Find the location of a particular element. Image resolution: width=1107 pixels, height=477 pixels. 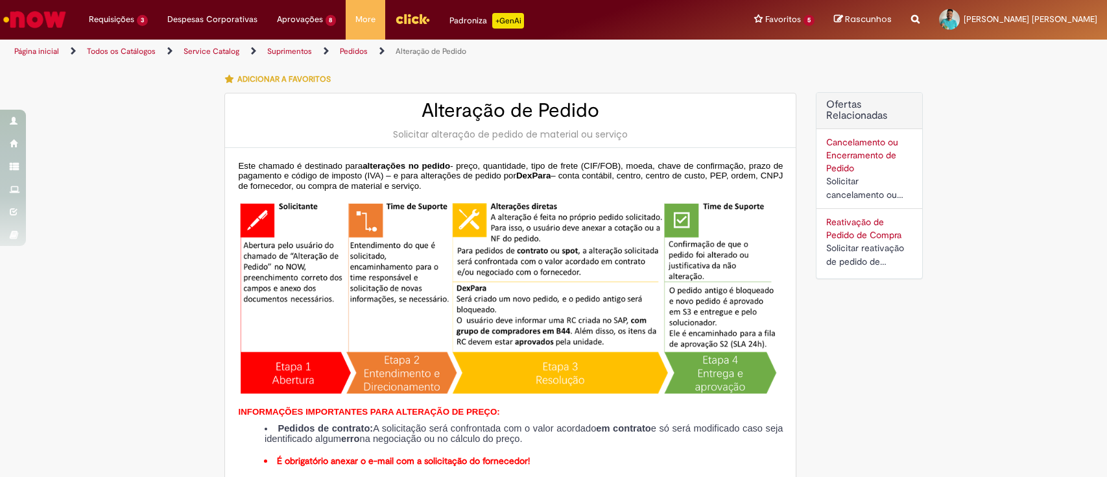

h2: Ofertas Relacionadas is located at coordinates (869, 110).